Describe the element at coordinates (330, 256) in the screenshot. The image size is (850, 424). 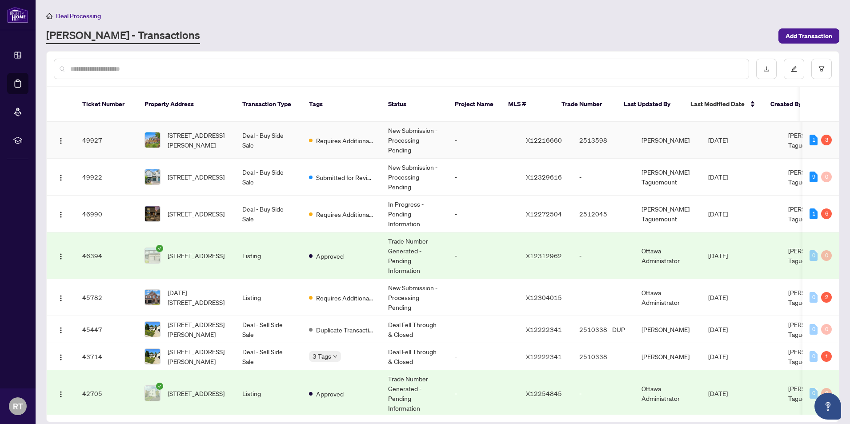
I see `span: Approved` at that location.